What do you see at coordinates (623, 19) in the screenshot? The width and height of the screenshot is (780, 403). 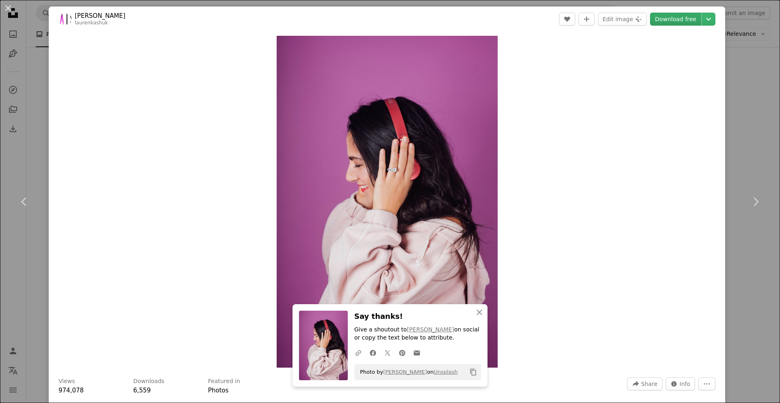 I see `button: Edit image` at bounding box center [623, 19].